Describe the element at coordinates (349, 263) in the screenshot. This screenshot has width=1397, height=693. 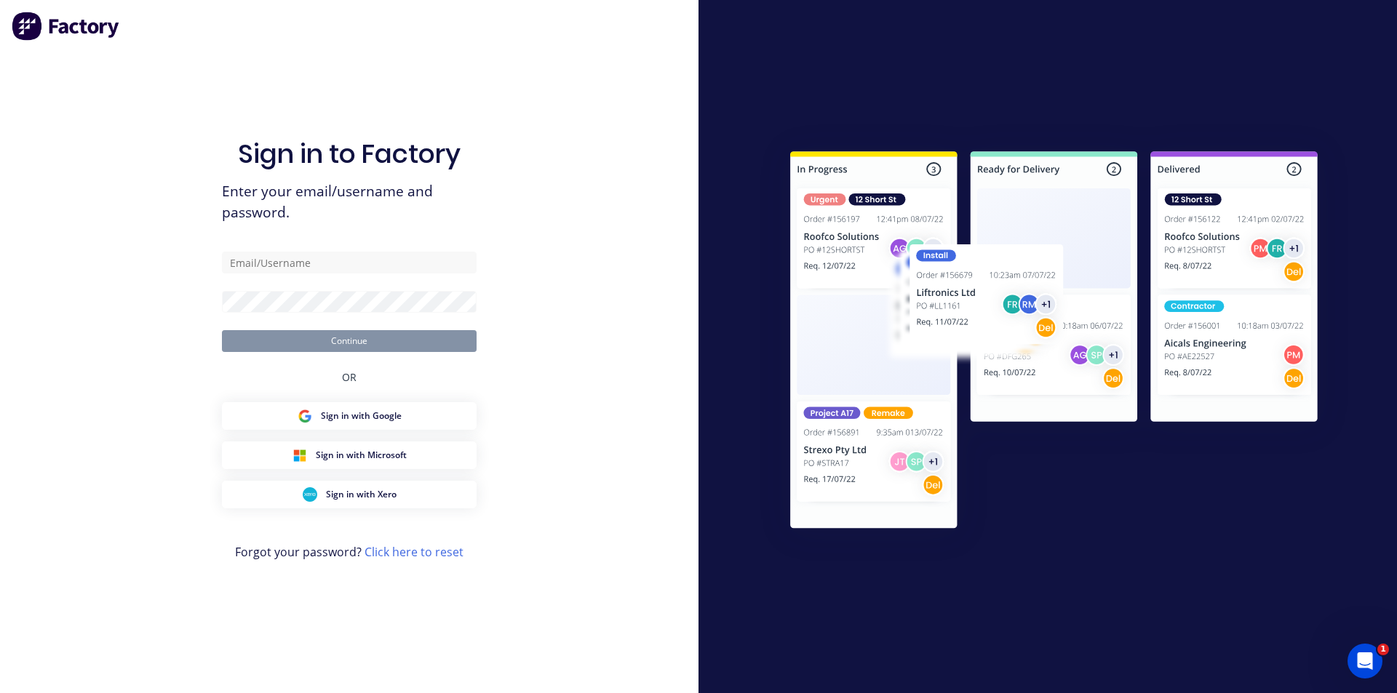
I see `input: Email/Username` at that location.